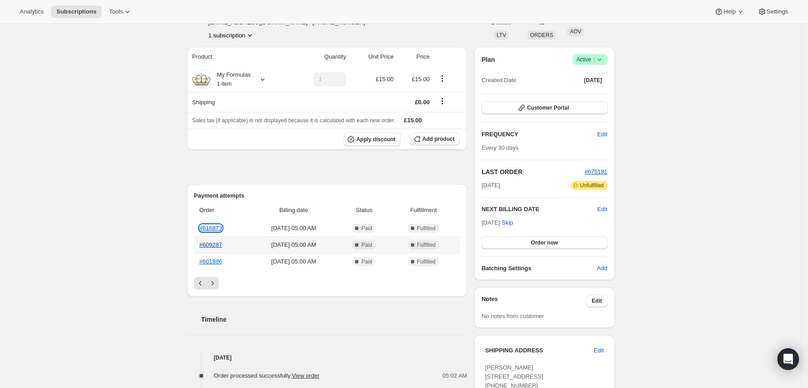 The width and height of the screenshot is (808, 388). Describe the element at coordinates (455, 375) in the screenshot. I see `span: 05:02 AM` at that location.